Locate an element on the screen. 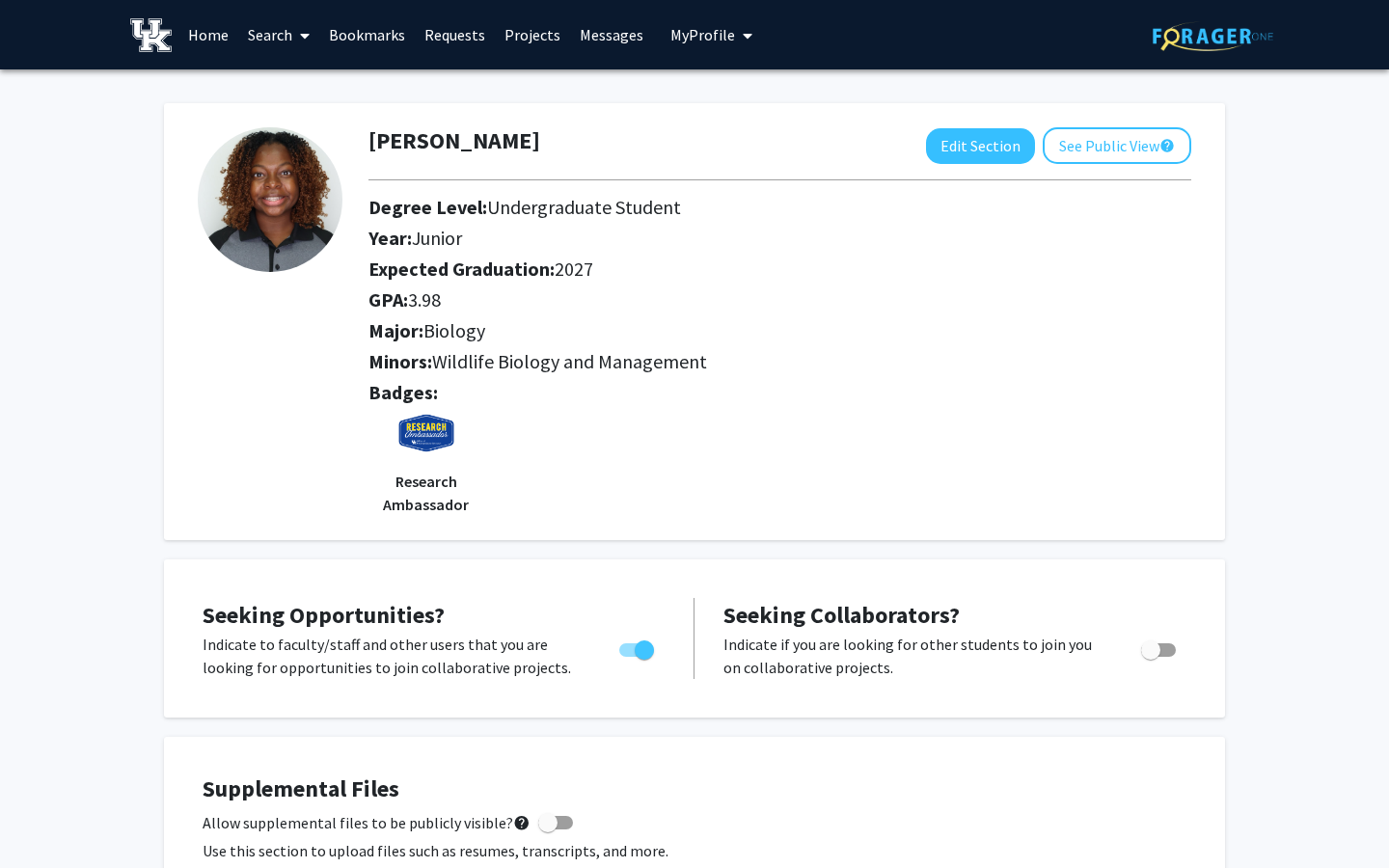 This screenshot has width=1389, height=868. img: research_ambassador.png is located at coordinates (426, 440).